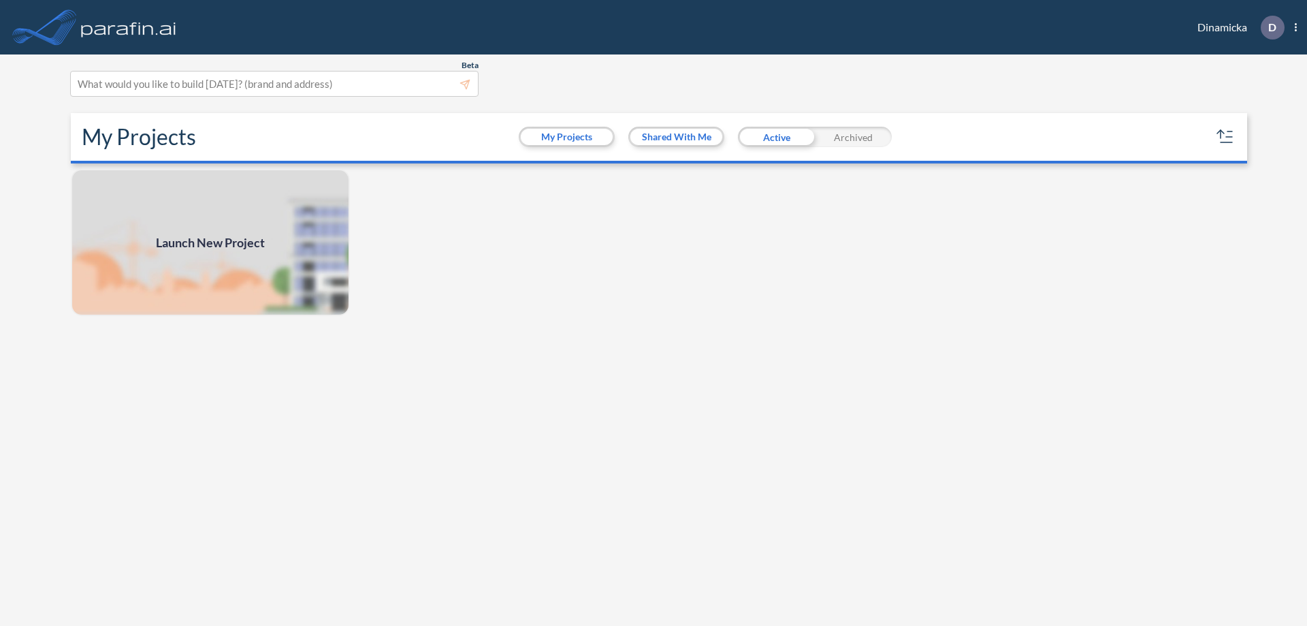  What do you see at coordinates (1273, 27) in the screenshot?
I see `p: D` at bounding box center [1273, 27].